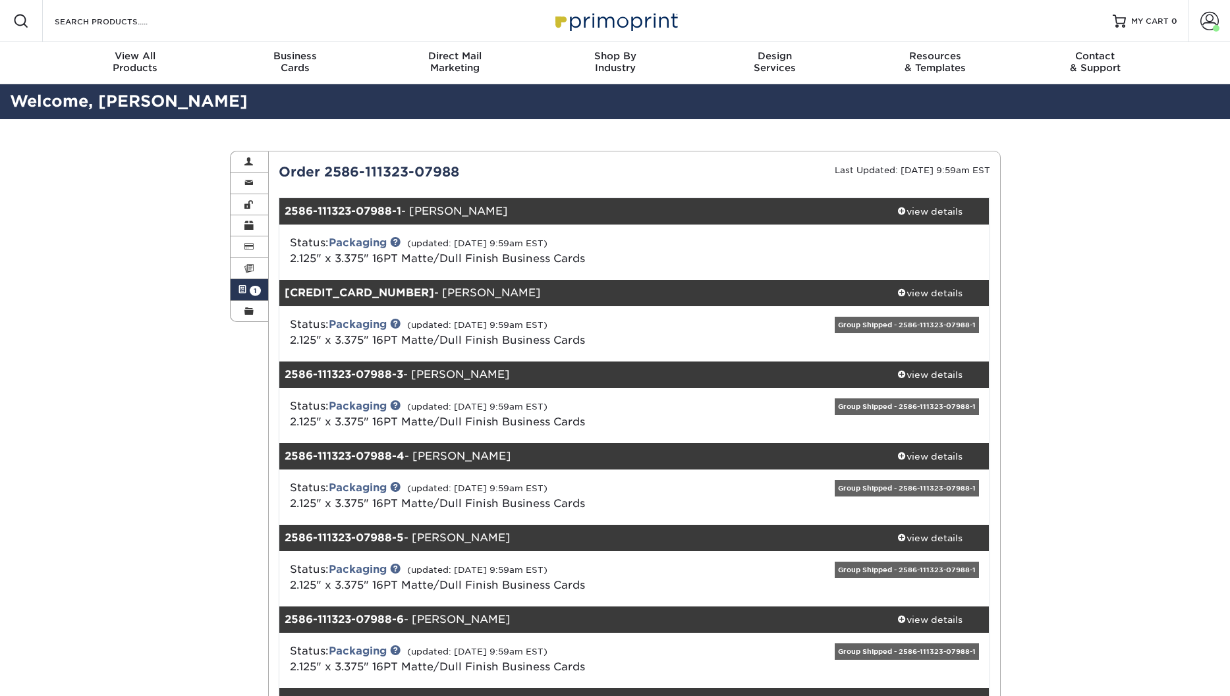 The height and width of the screenshot is (696, 1230). Describe the element at coordinates (935, 62) in the screenshot. I see `div: & Templates` at that location.